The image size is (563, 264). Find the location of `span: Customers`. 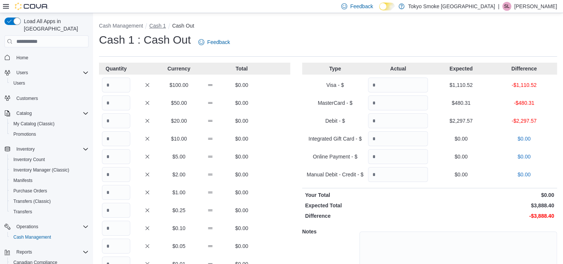

span: Customers is located at coordinates (51, 98).